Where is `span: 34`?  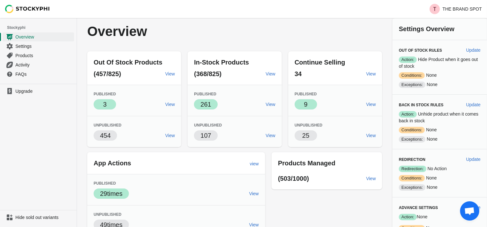 span: 34 is located at coordinates (298, 74).